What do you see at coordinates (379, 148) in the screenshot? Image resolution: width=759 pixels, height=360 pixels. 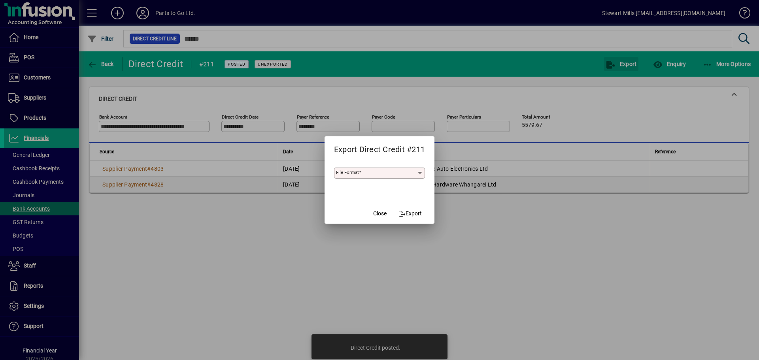 I see `h2: Export Direct Credit #211` at bounding box center [379, 148].